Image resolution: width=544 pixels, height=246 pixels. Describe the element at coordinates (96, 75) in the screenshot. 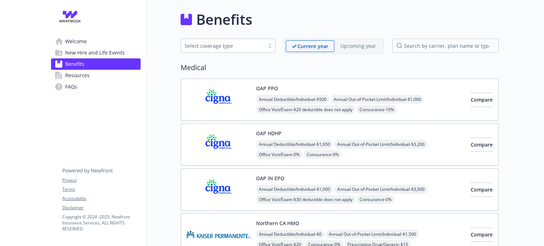

I see `a: Resources` at that location.